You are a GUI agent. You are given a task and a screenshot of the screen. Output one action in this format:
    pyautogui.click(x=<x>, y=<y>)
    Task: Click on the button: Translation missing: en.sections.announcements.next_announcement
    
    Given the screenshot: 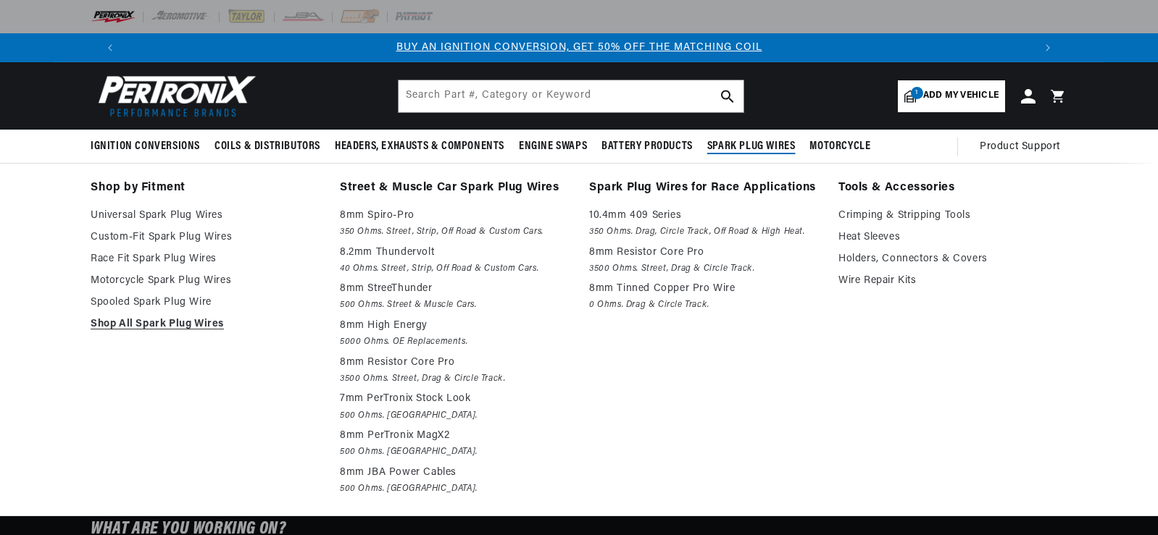 What is the action you would take?
    pyautogui.click(x=1048, y=48)
    